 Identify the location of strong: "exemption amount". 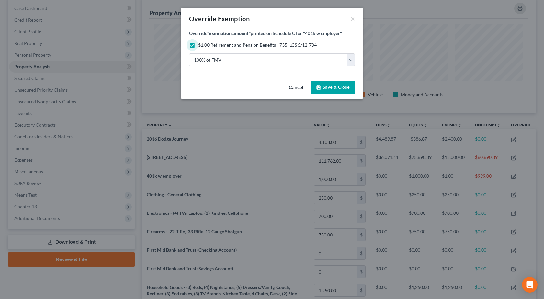
(229, 33).